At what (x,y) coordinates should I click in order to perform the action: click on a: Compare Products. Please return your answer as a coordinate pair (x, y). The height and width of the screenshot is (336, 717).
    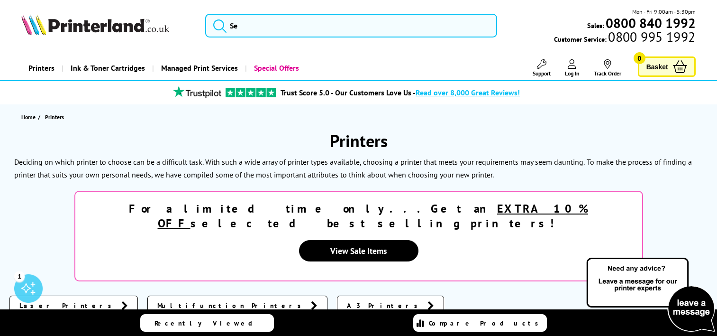
    Looking at the image, I should click on (480, 322).